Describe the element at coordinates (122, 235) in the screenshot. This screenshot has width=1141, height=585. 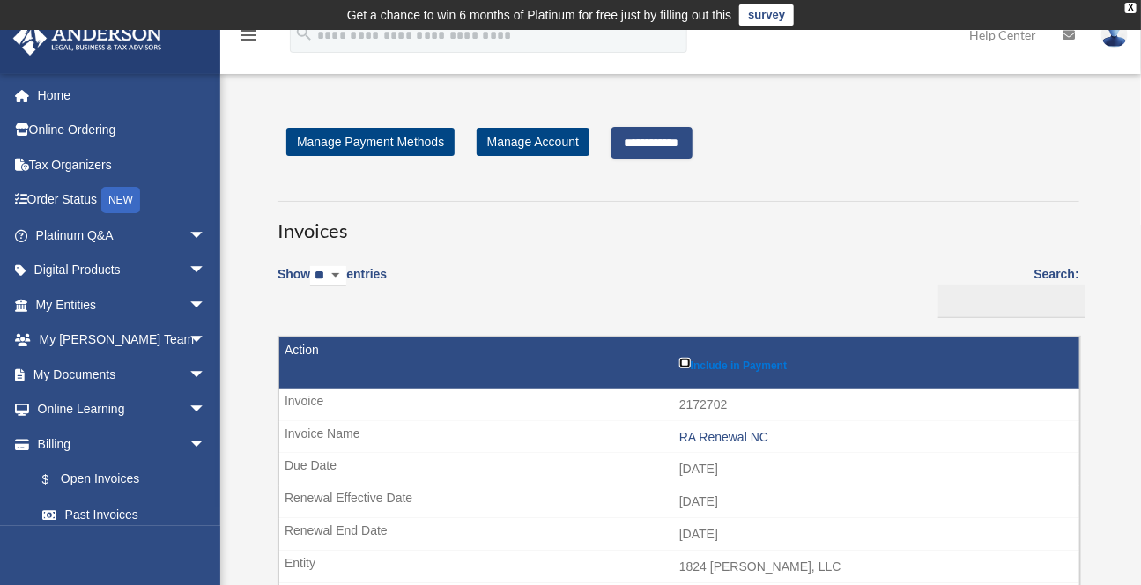
I see `a: Platinum Q&Aarrow_drop_down` at that location.